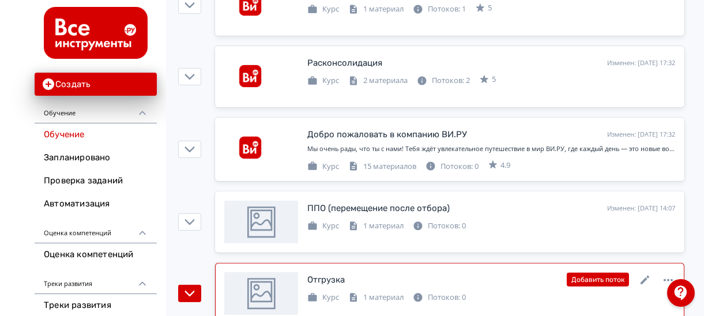 Image resolution: width=704 pixels, height=316 pixels. Describe the element at coordinates (382, 167) in the screenshot. I see `div: 15 материалов` at that location.